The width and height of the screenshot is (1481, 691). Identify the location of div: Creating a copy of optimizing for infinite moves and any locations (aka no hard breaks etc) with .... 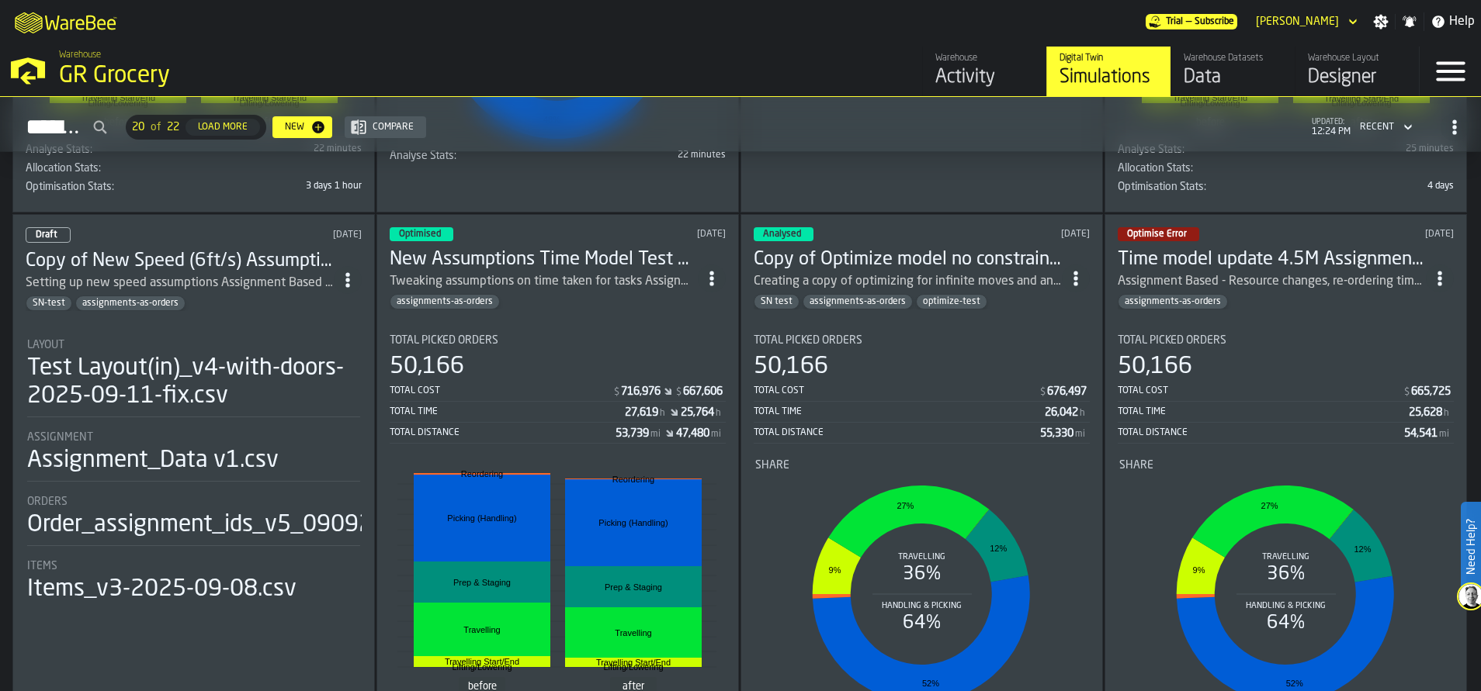
(907, 282).